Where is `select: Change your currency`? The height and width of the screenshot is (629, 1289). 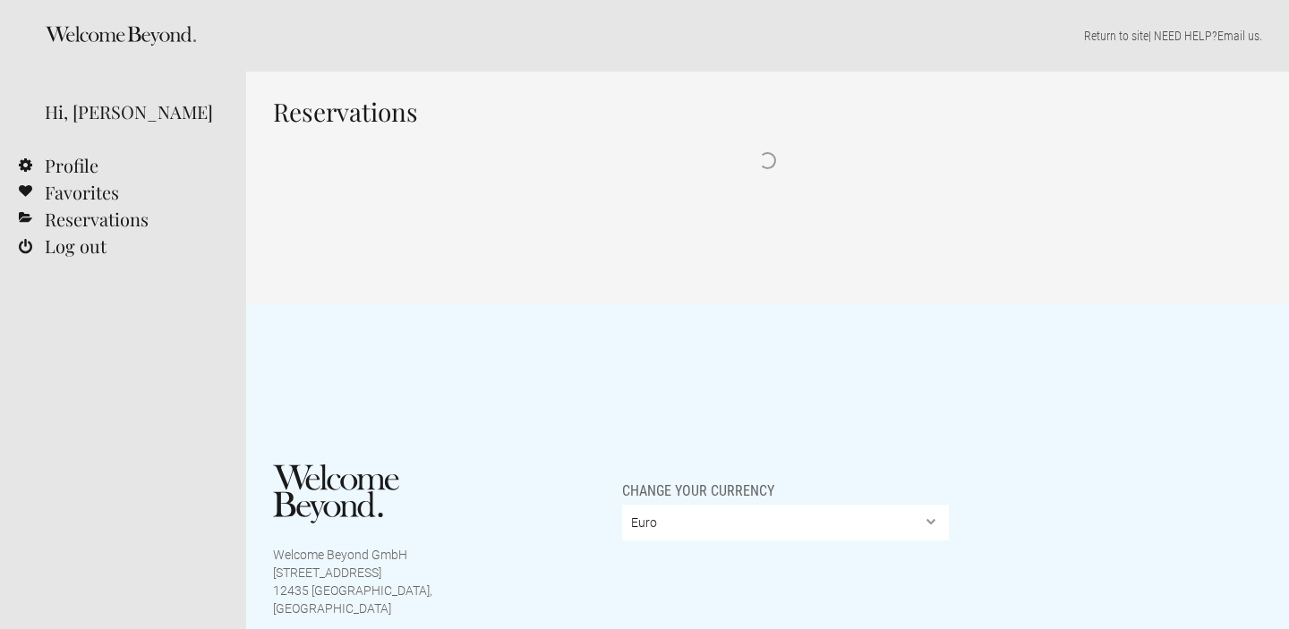
select: Change your currency is located at coordinates (786, 523).